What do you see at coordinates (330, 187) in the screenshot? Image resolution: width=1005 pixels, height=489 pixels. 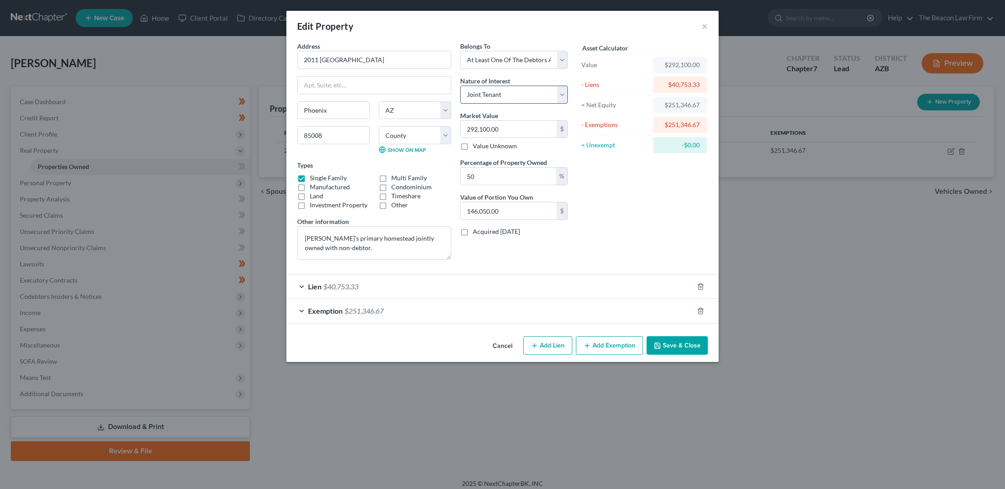 I see `label: Manufactured` at bounding box center [330, 187].